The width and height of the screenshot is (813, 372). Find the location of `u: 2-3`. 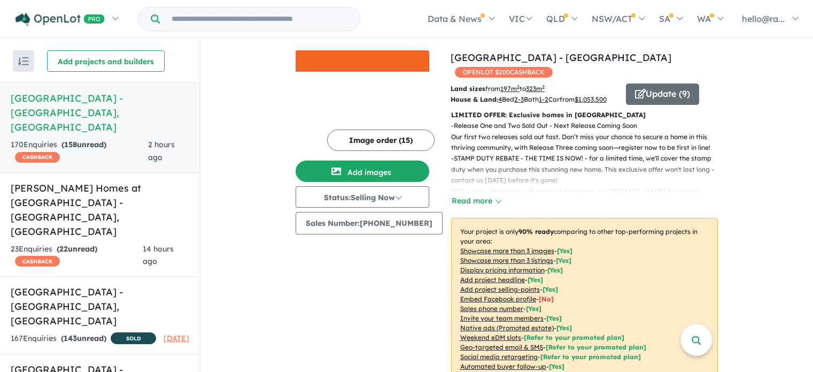

u: 2-3 is located at coordinates (519, 99).